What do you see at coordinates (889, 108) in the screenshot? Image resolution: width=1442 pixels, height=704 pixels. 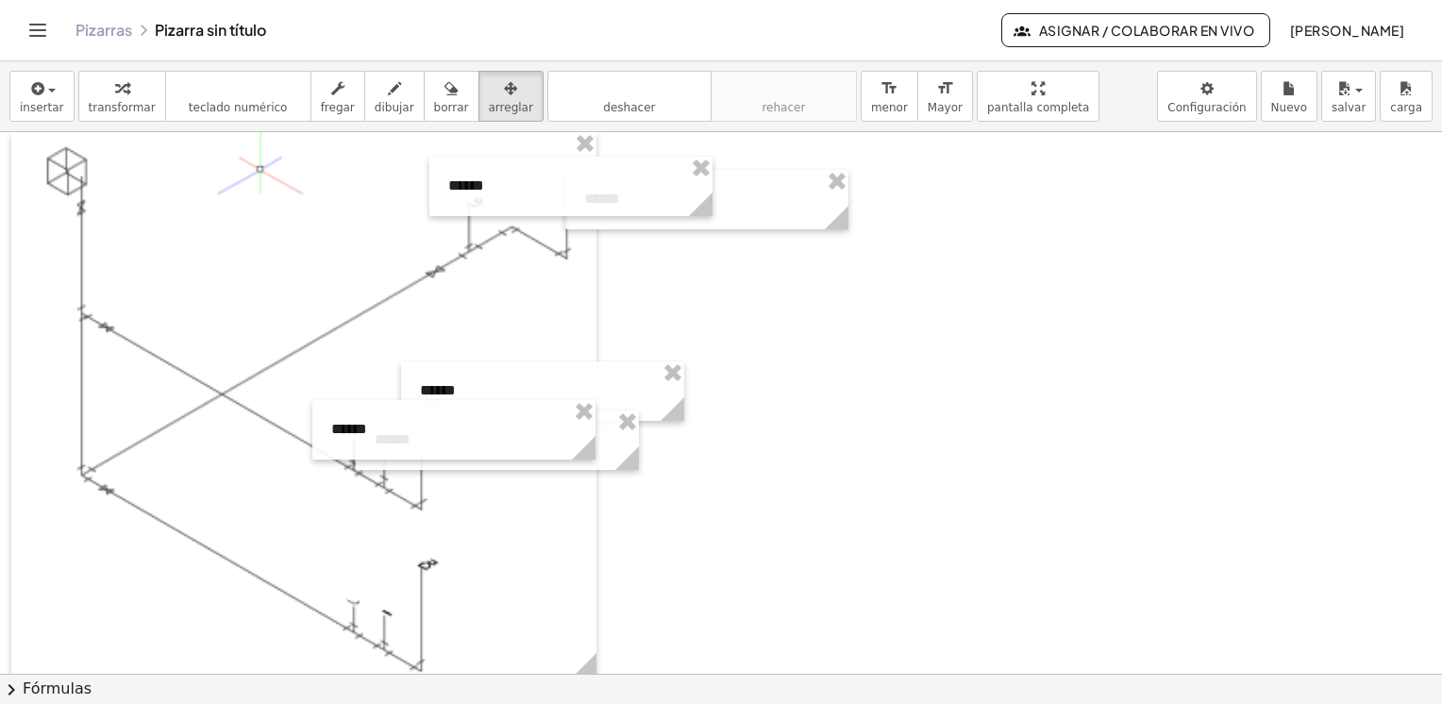 I see `span: menor` at bounding box center [889, 108].